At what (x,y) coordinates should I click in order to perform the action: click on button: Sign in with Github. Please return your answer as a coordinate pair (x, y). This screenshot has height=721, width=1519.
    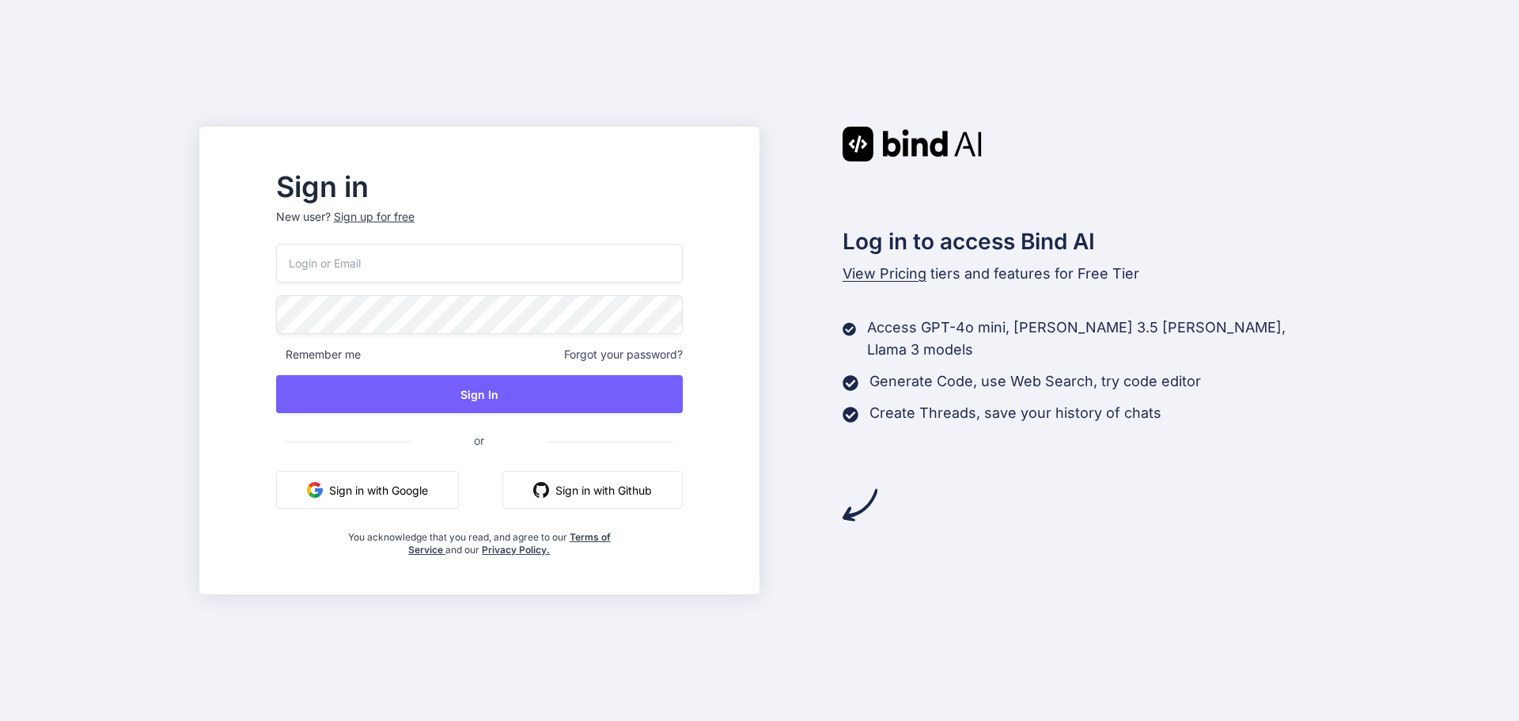
    Looking at the image, I should click on (592, 490).